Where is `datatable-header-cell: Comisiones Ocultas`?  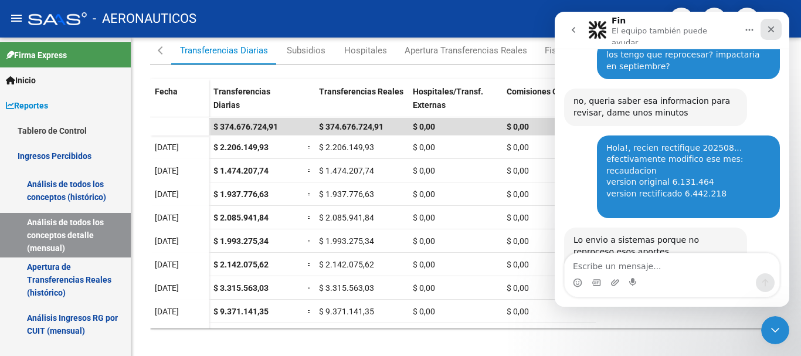 datatable-header-cell: Comisiones Ocultas is located at coordinates (549, 104).